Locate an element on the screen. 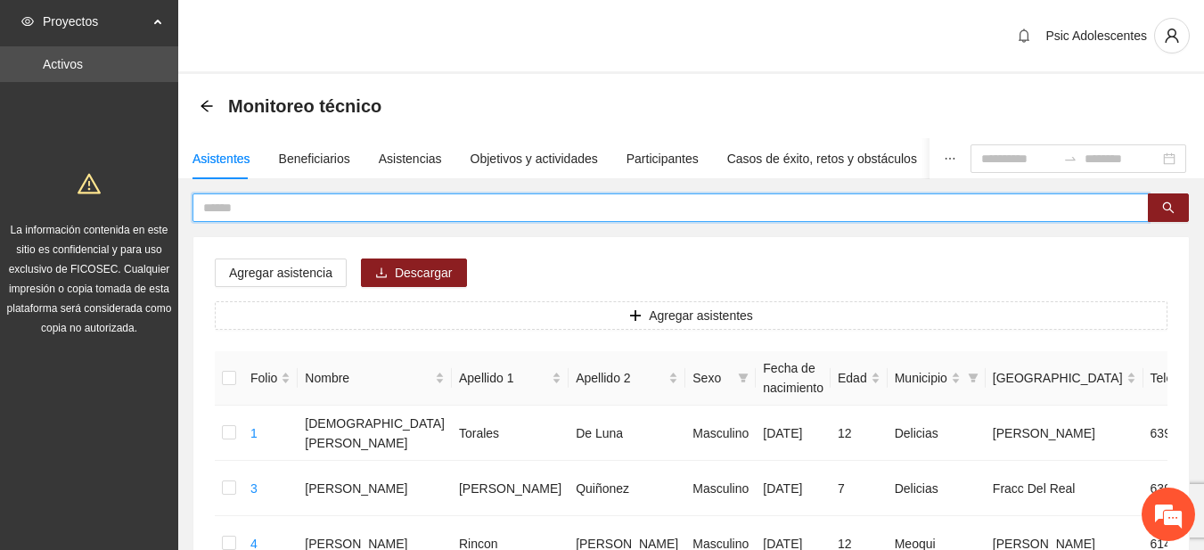 The image size is (1204, 550). span: Descargar is located at coordinates (423, 273).